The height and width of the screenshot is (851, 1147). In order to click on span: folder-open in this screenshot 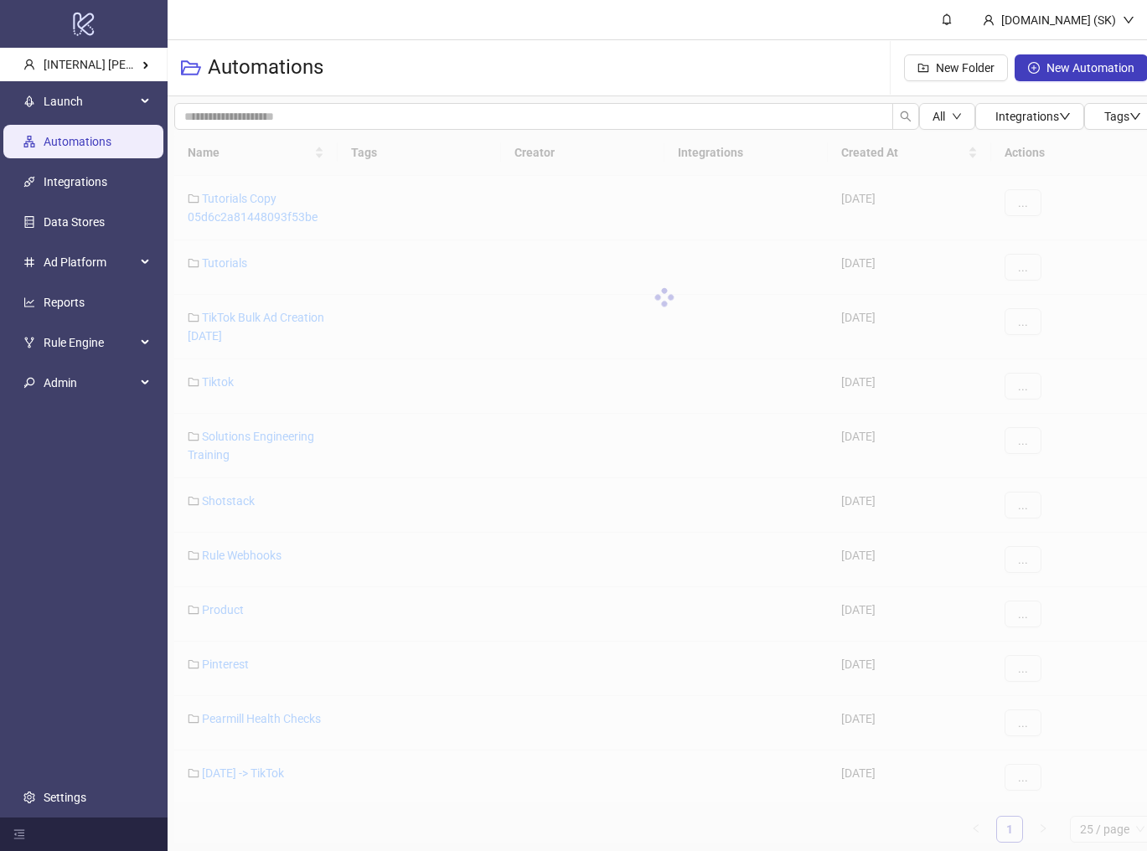, I will do `click(191, 68)`.